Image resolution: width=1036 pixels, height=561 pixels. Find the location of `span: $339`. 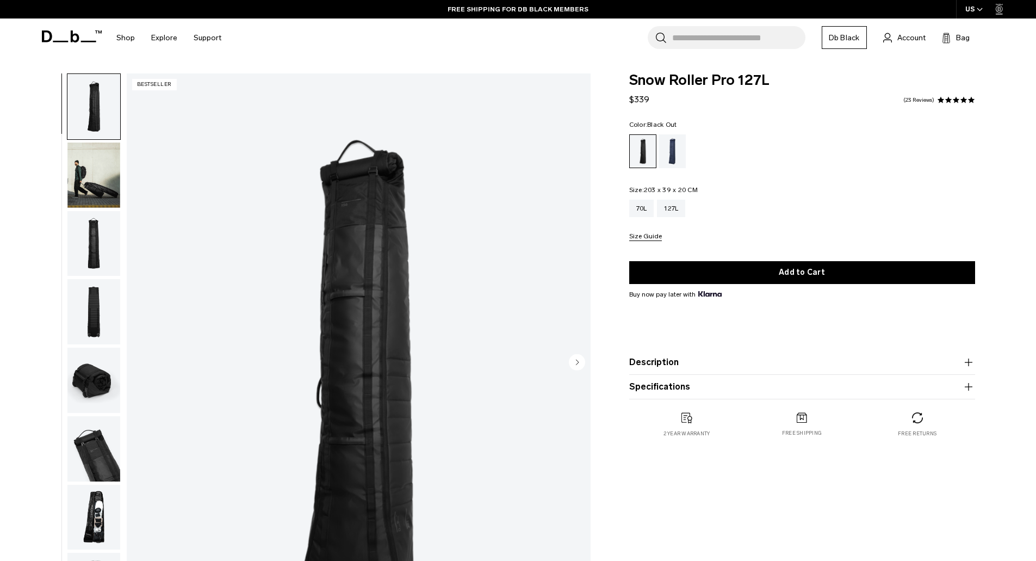

span: $339 is located at coordinates (639, 99).